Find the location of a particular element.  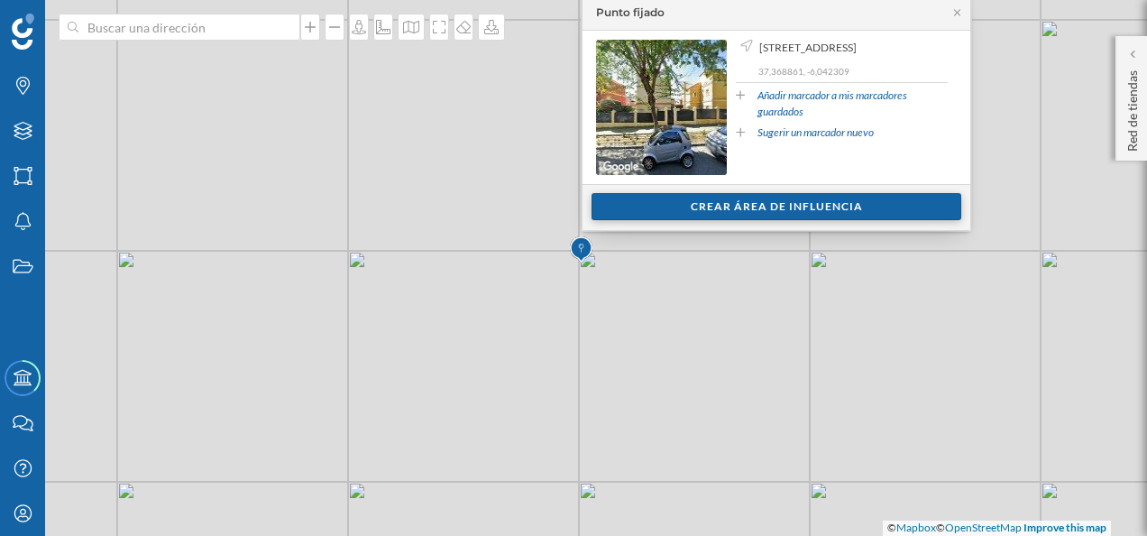

div: Punto fijado is located at coordinates (630, 13).